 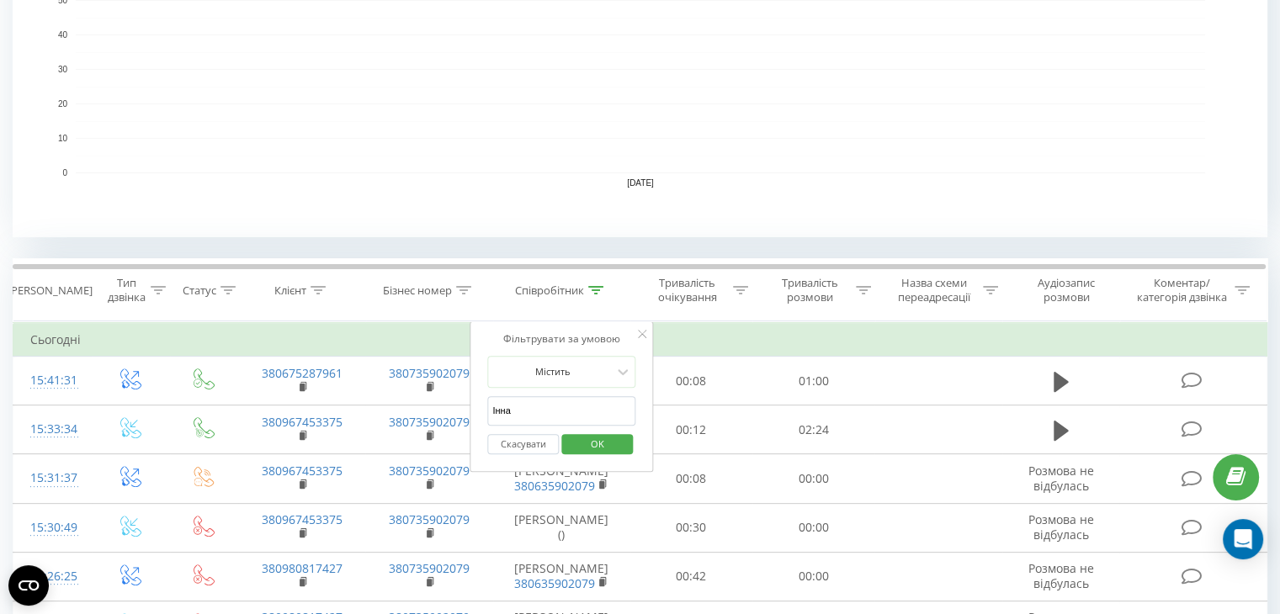 I want to click on td: 00:12, so click(x=691, y=430).